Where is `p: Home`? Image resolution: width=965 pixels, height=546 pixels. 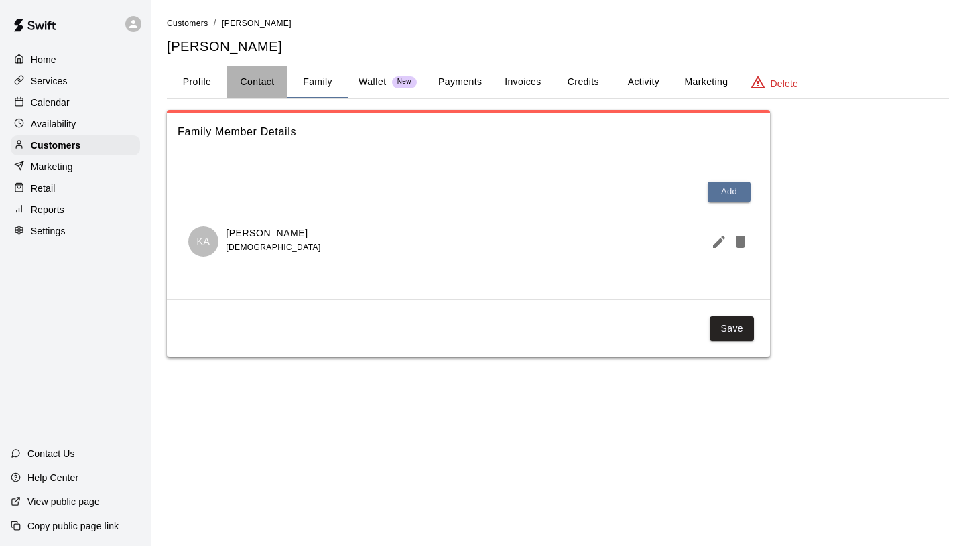
p: Home is located at coordinates (44, 60).